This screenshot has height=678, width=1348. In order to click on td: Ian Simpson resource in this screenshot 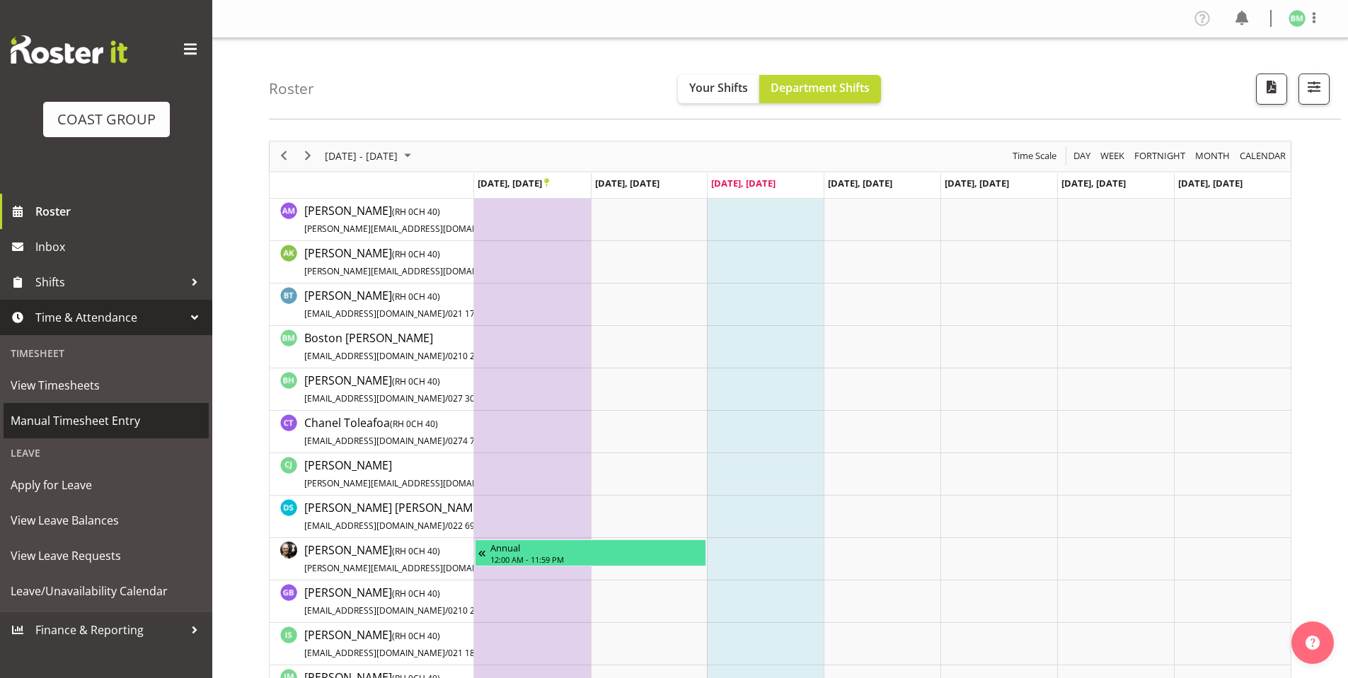, I will do `click(371, 644)`.